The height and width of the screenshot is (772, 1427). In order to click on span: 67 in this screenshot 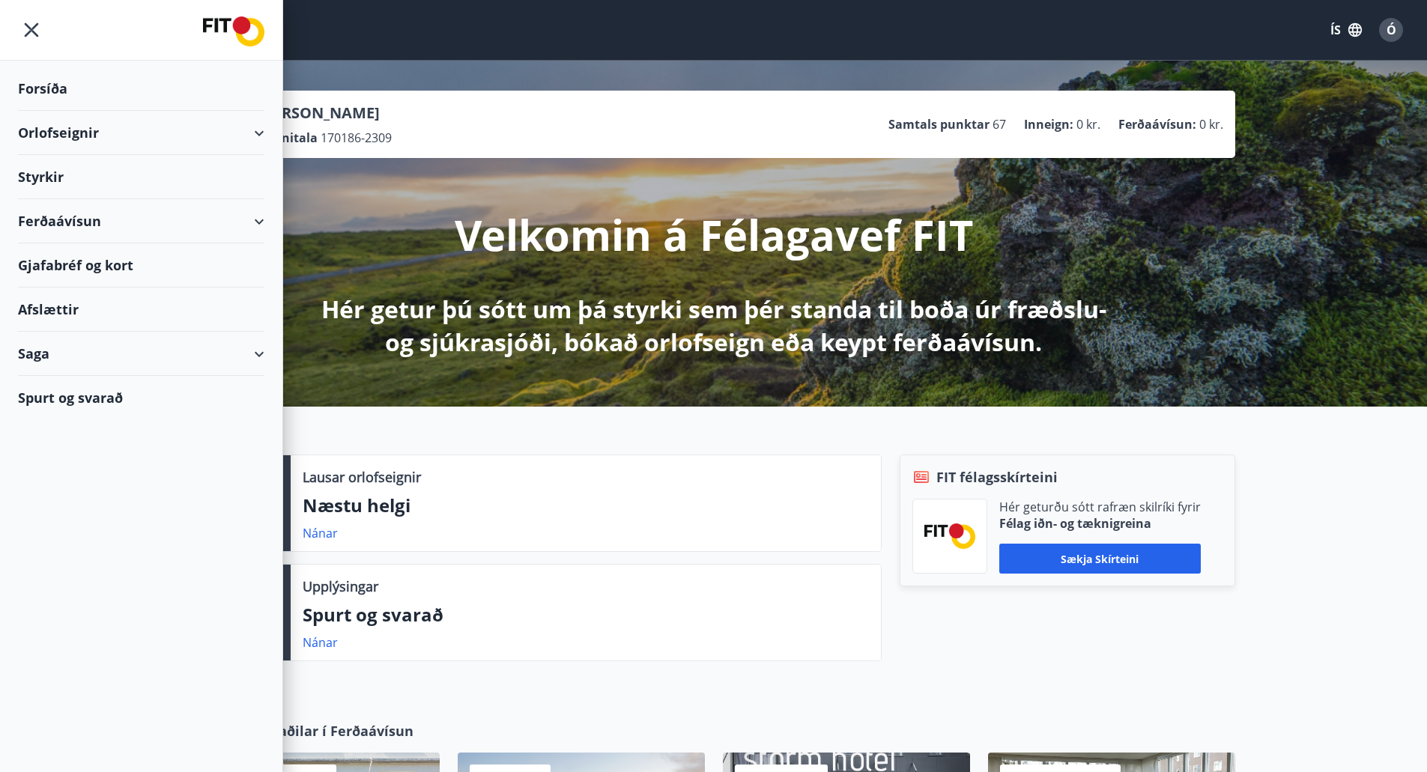, I will do `click(999, 124)`.